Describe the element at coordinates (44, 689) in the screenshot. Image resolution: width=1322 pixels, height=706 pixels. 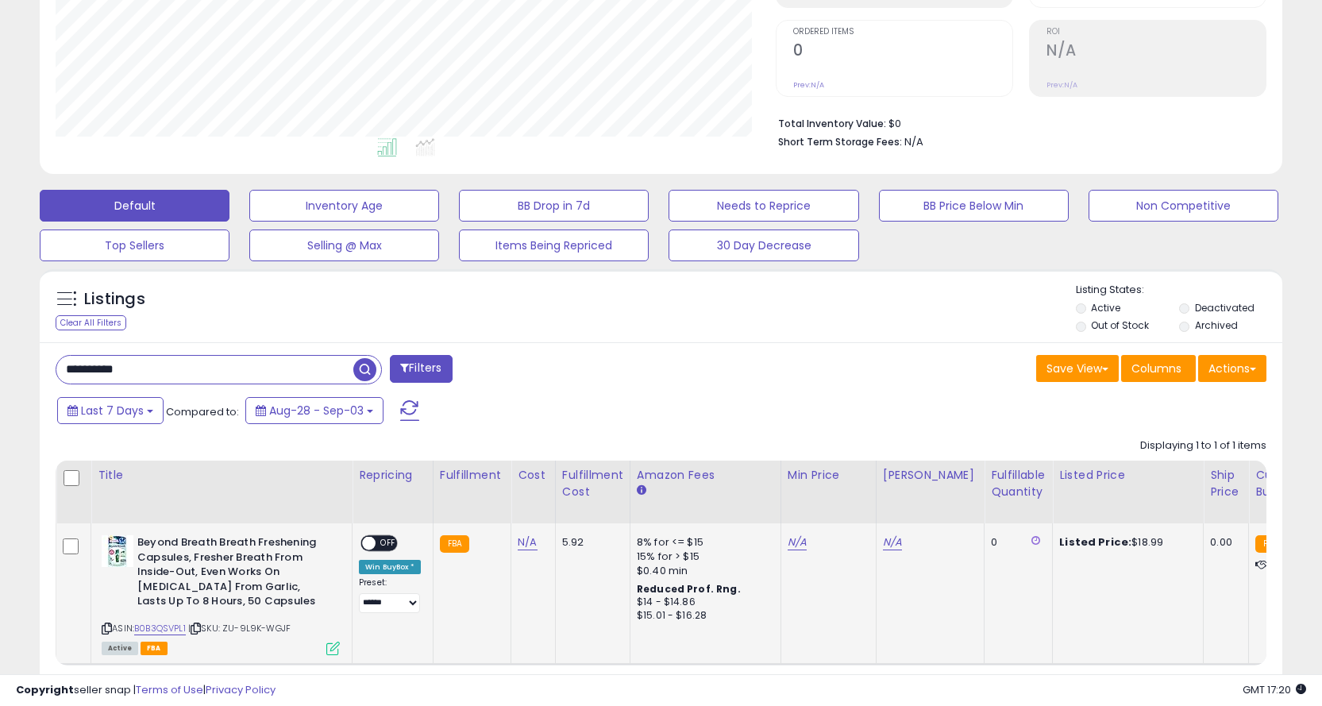
I see `strong: Copyright` at that location.